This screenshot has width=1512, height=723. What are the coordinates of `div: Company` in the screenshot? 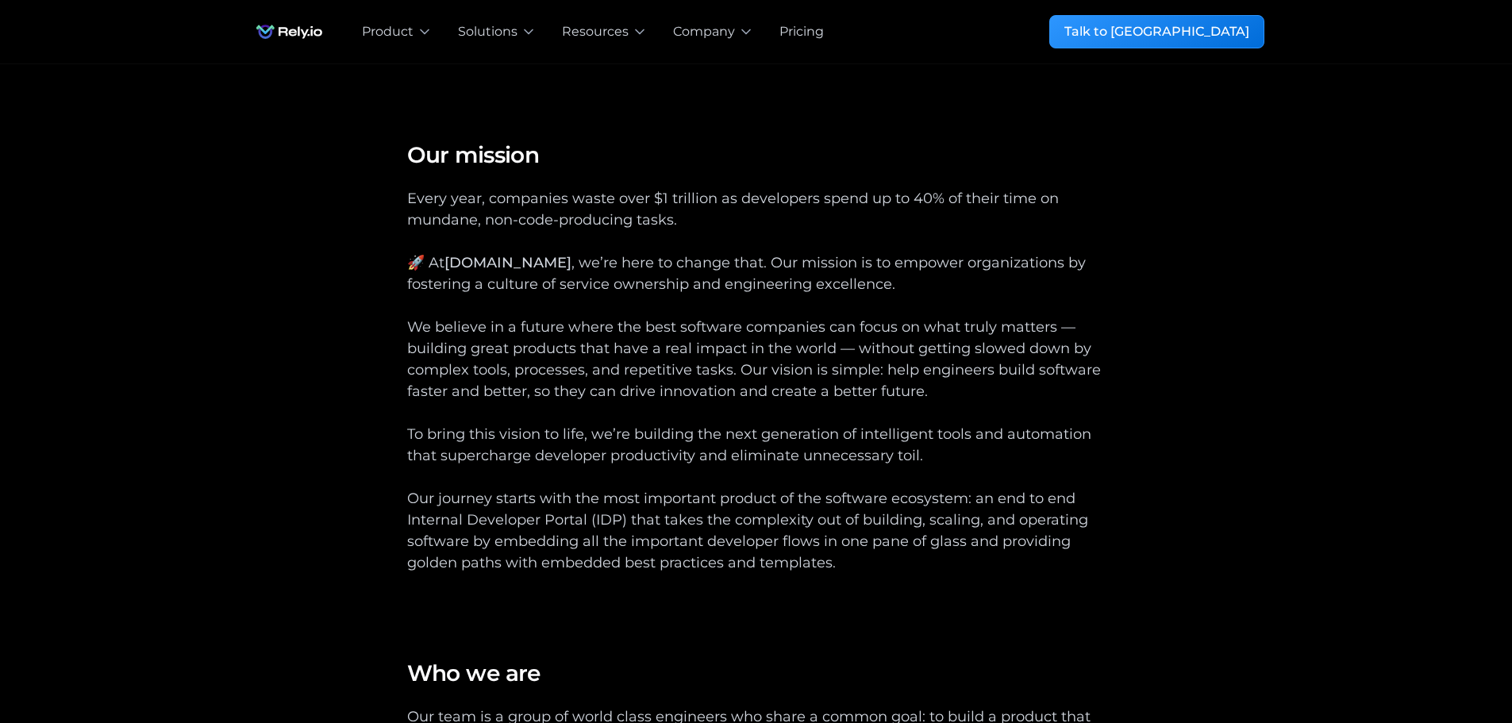 It's located at (704, 32).